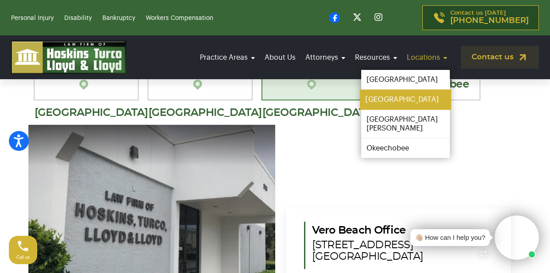  Describe the element at coordinates (375, 58) in the screenshot. I see `a: Resources` at that location.